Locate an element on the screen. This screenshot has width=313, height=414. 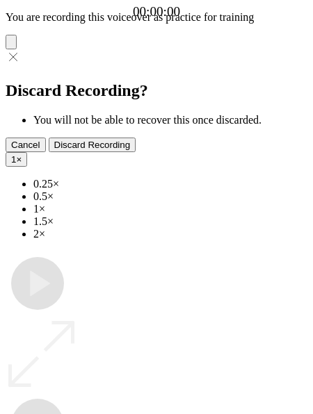
p: You are recording this voiceover as practice for training is located at coordinates (156, 17).